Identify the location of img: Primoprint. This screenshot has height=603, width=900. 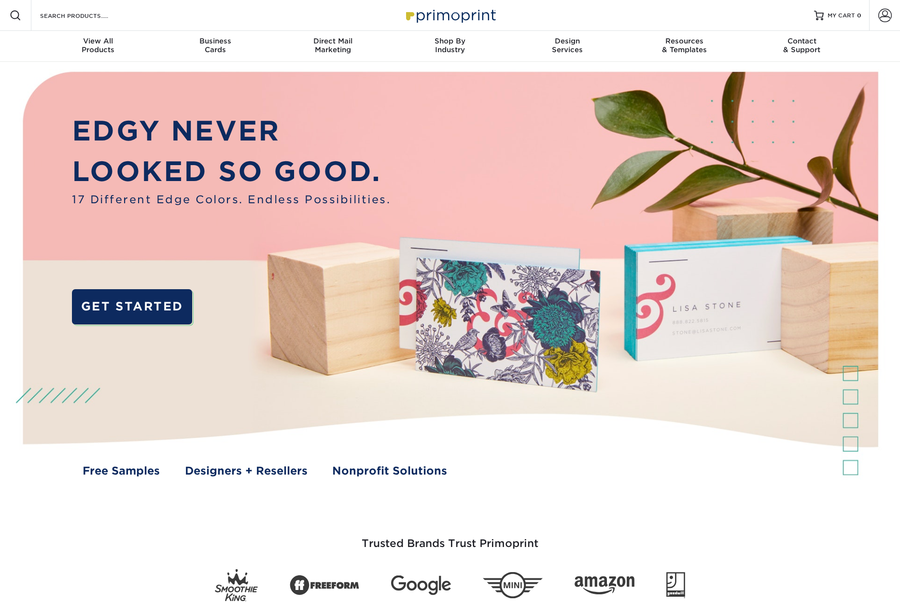
(450, 15).